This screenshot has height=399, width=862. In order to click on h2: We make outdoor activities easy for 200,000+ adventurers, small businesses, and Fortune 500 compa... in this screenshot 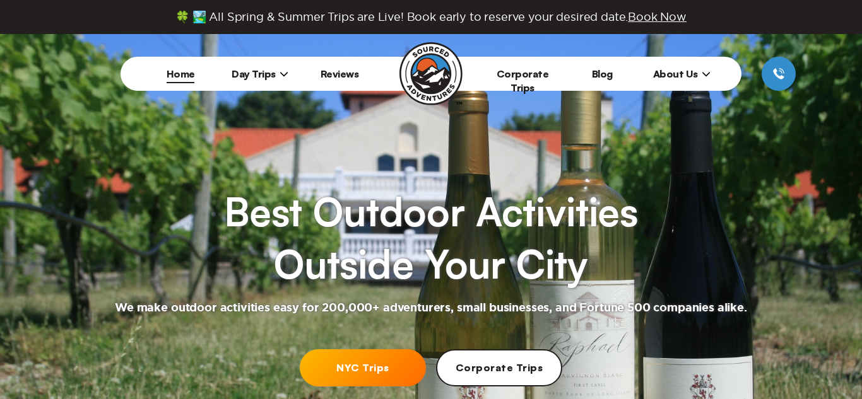, I will do `click(431, 309)`.